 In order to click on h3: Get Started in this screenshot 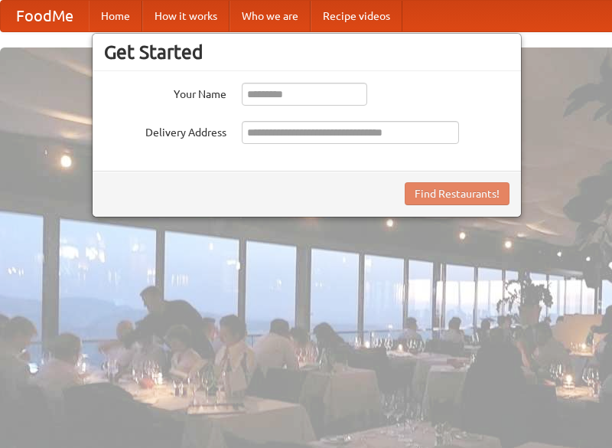, I will do `click(307, 52)`.